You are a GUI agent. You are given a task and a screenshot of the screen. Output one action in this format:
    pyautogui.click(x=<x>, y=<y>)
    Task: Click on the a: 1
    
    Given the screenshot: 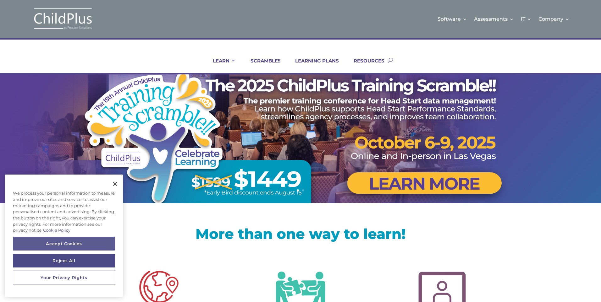 What is the action you would take?
    pyautogui.click(x=298, y=190)
    